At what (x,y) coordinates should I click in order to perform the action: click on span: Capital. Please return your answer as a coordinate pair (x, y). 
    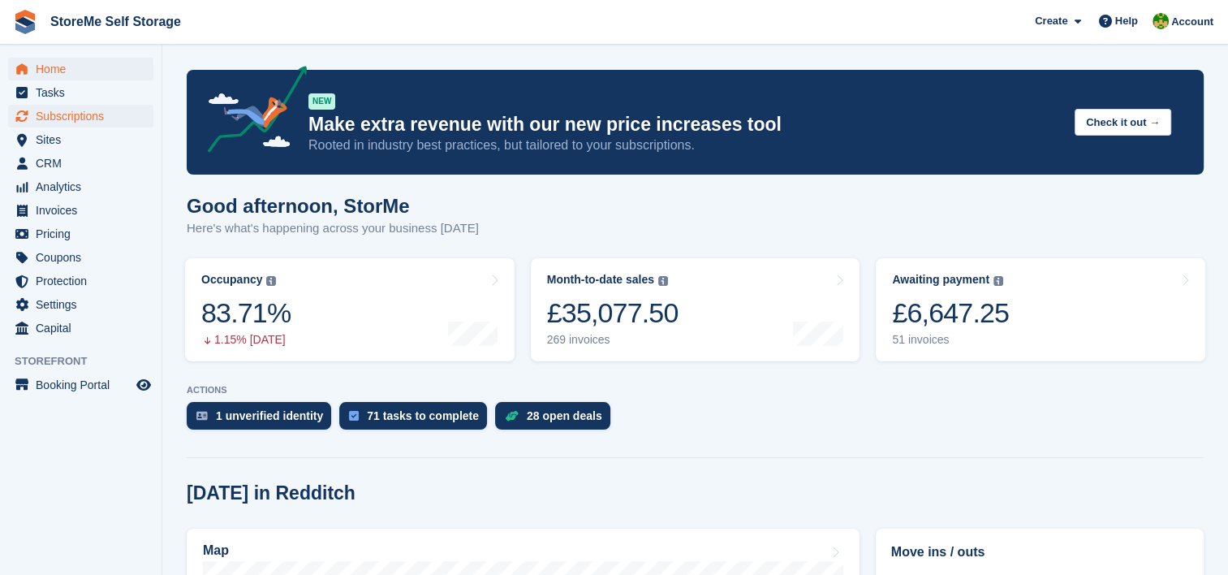
    Looking at the image, I should click on (84, 328).